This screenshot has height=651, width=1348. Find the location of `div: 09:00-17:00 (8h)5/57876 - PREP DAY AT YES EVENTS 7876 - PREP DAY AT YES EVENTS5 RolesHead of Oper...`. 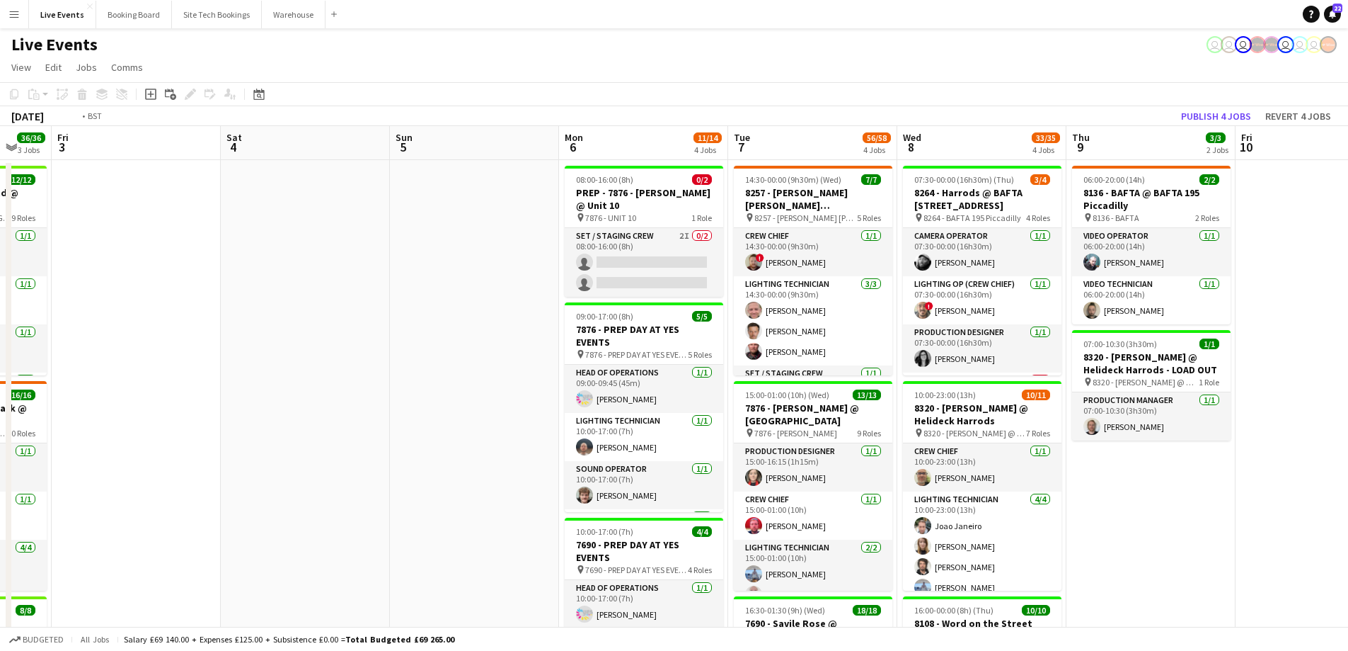

div: 09:00-17:00 (8h)5/57876 - PREP DAY AT YES EVENTS 7876 - PREP DAY AT YES EVENTS5 RolesHead of Oper... is located at coordinates (644, 407).